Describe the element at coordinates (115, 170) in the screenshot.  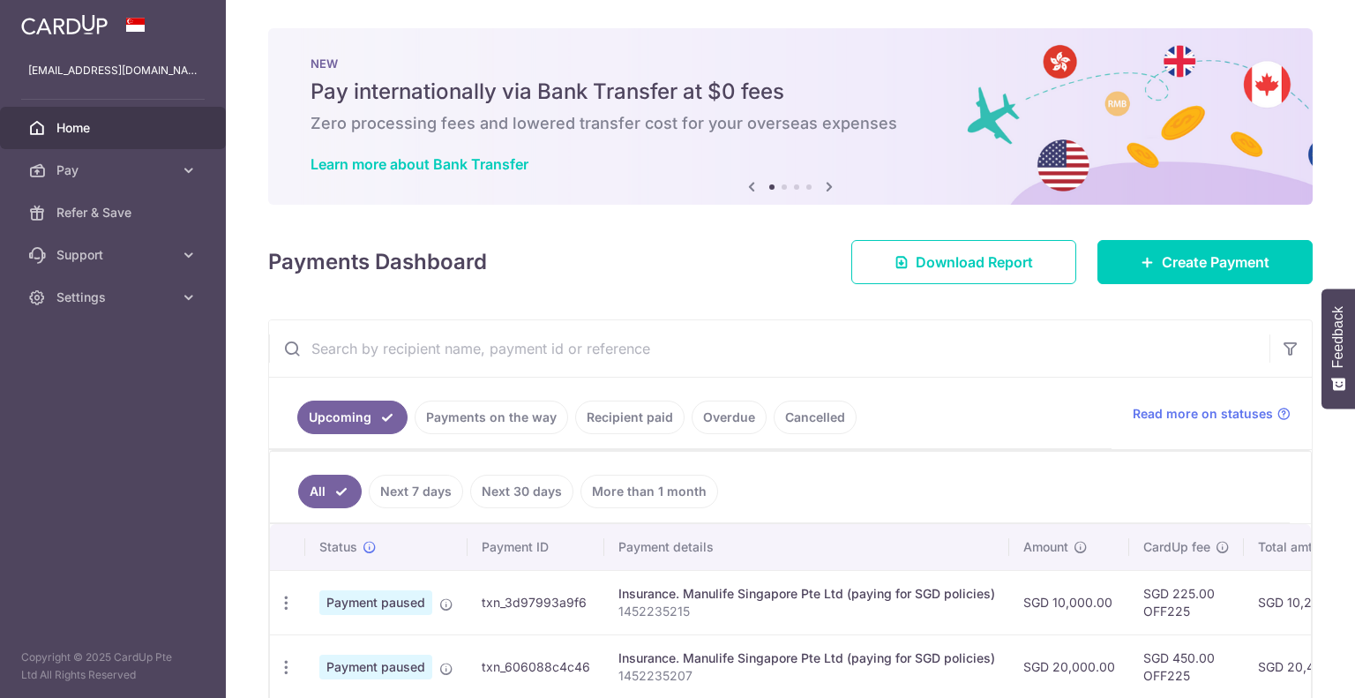
I see `span: Pay` at that location.